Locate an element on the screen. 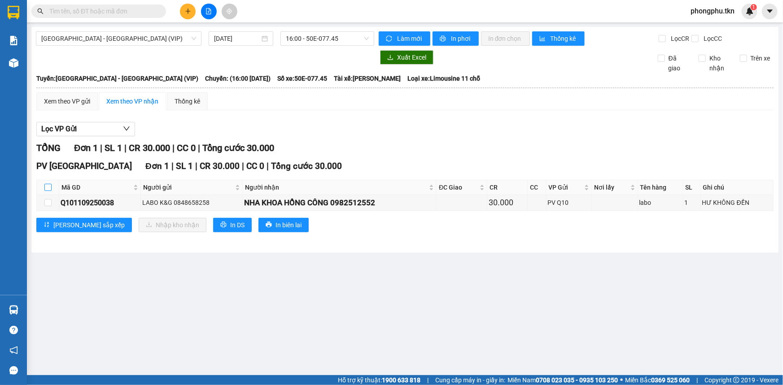 This screenshot has width=783, height=385. div: LABO K&G 0848658258 is located at coordinates (192, 203).